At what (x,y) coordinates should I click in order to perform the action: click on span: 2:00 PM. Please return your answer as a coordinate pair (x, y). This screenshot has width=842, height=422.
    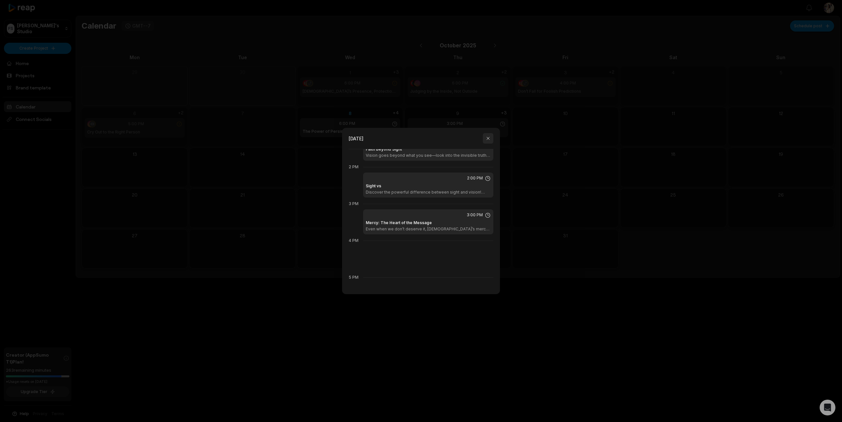
    Looking at the image, I should click on (475, 178).